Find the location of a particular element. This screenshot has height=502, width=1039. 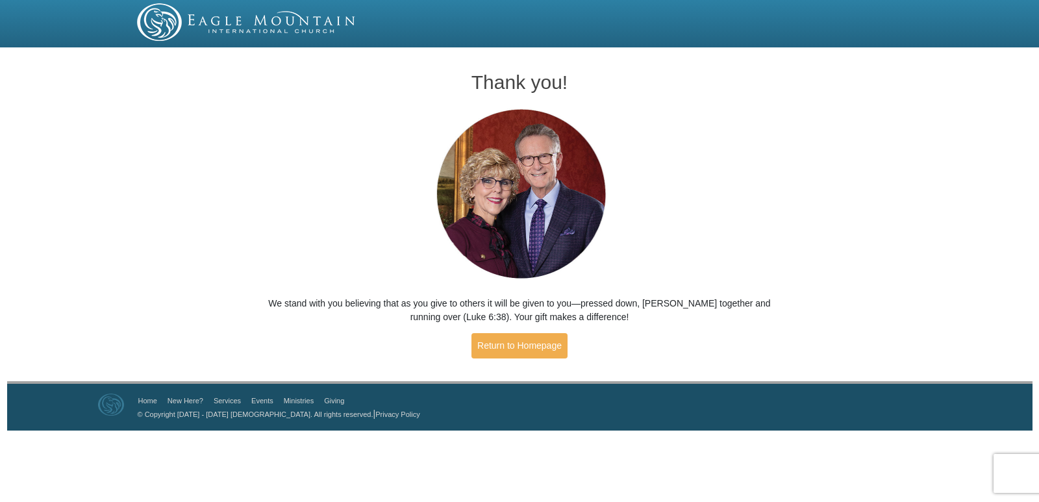

a: Events is located at coordinates (262, 401).